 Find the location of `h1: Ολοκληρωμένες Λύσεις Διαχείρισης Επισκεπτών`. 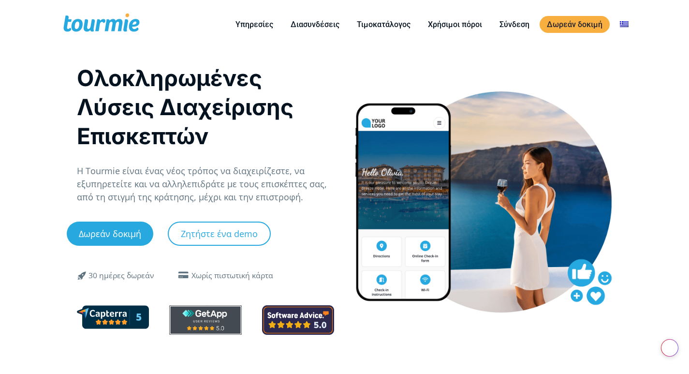

h1: Ολοκληρωμένες Λύσεις Διαχείρισης Επισκεπτών is located at coordinates (205, 107).